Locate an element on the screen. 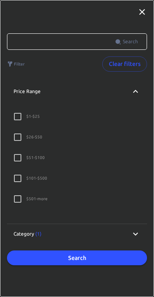 The width and height of the screenshot is (154, 297). span: Search is located at coordinates (130, 42).